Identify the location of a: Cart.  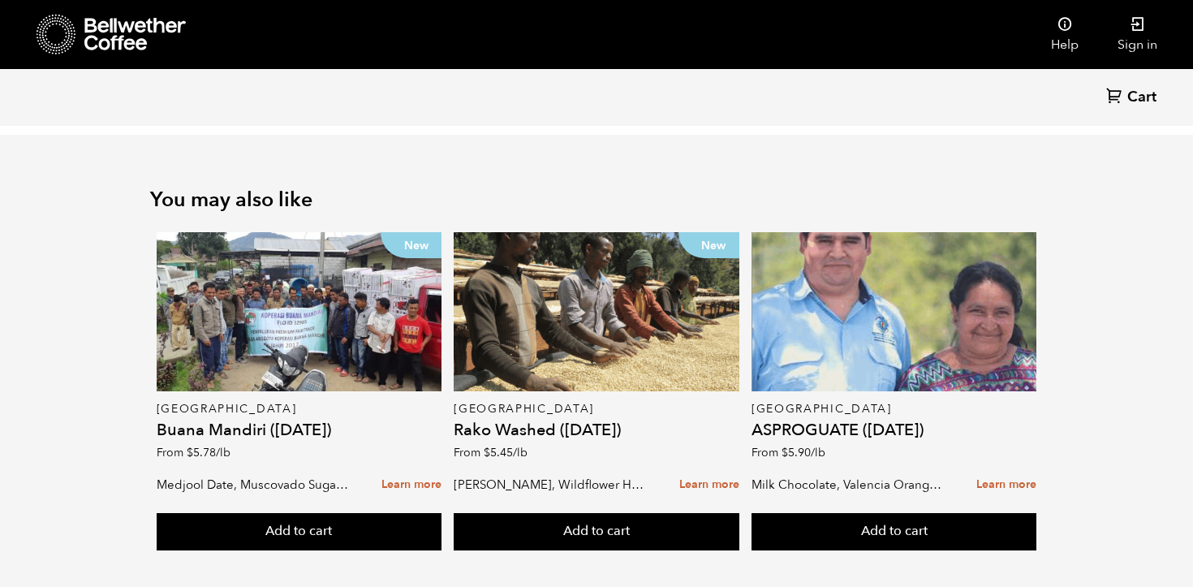
(1133, 97).